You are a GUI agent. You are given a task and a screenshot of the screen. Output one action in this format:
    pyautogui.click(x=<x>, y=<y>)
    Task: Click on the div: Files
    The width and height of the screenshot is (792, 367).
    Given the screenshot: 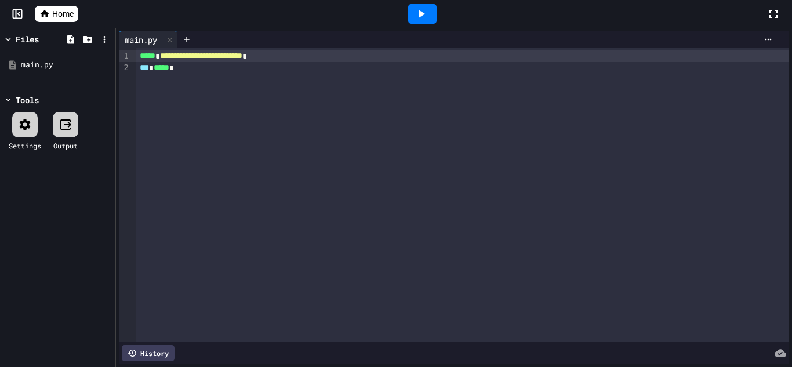 What is the action you would take?
    pyautogui.click(x=27, y=39)
    